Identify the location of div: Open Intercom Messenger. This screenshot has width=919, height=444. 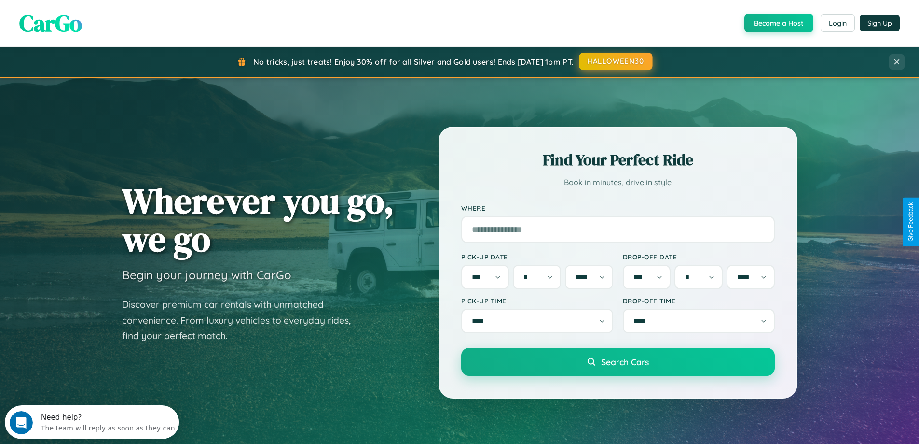
(92, 17).